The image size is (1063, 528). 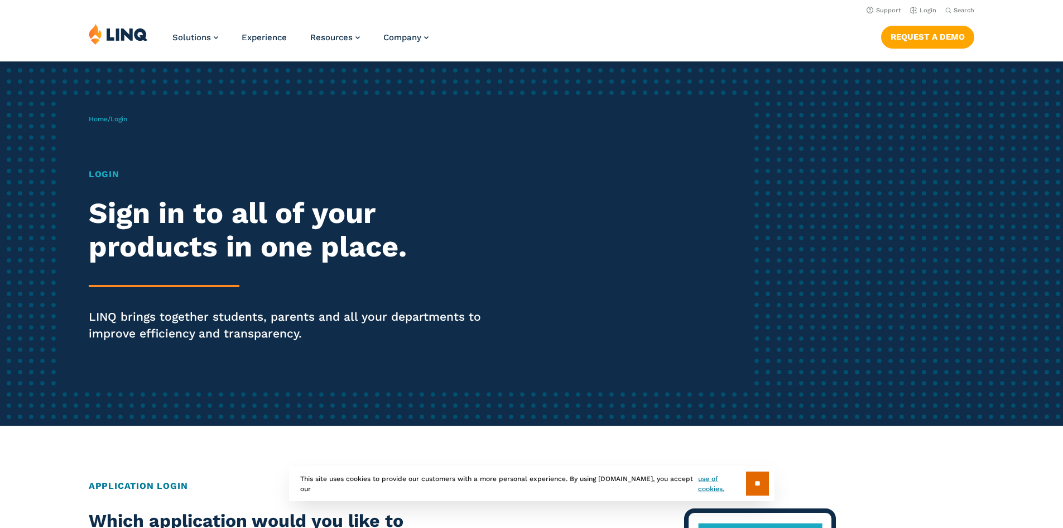 I want to click on a: Home, so click(x=98, y=119).